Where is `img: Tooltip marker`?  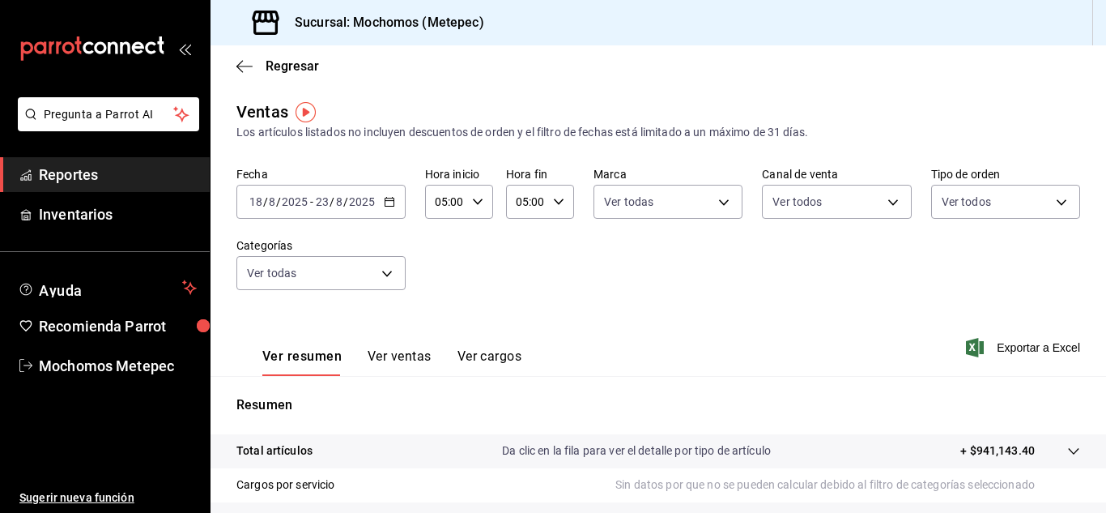 img: Tooltip marker is located at coordinates (305, 112).